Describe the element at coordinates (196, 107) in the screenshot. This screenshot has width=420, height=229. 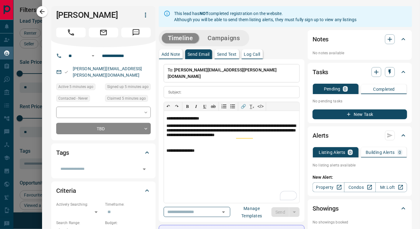
I see `button: 𝑰` at that location.